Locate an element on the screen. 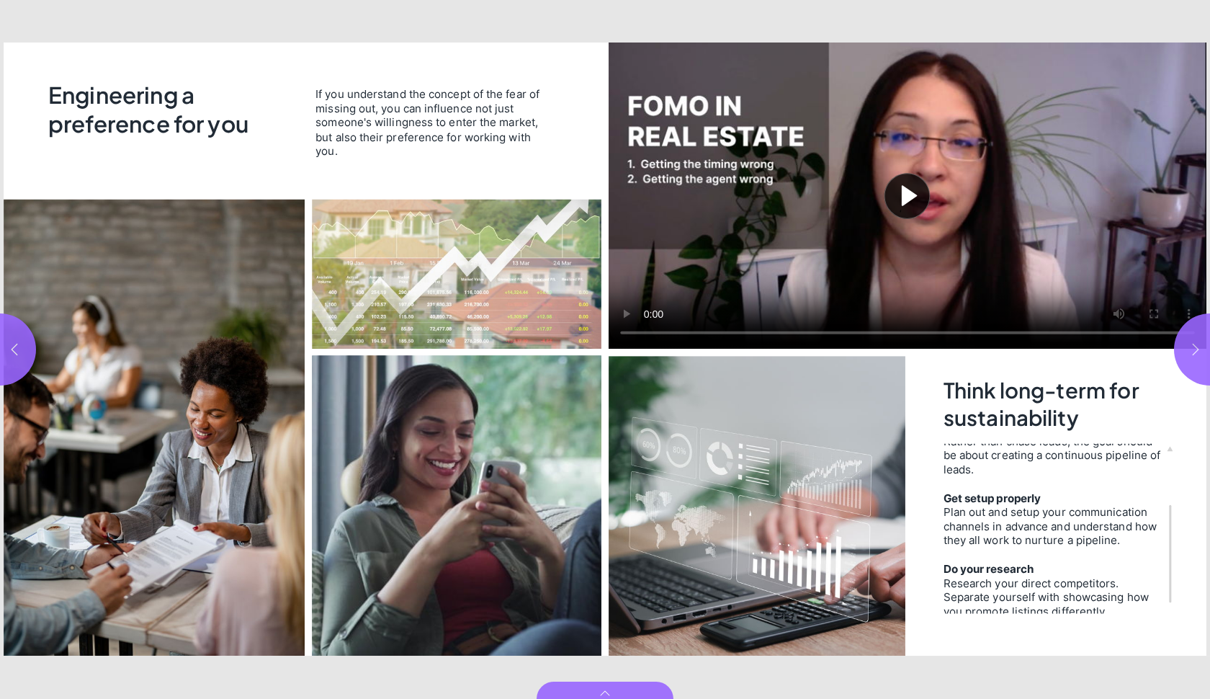 The image size is (1210, 699). h2: Think long-term for sustainability is located at coordinates (1054, 405).